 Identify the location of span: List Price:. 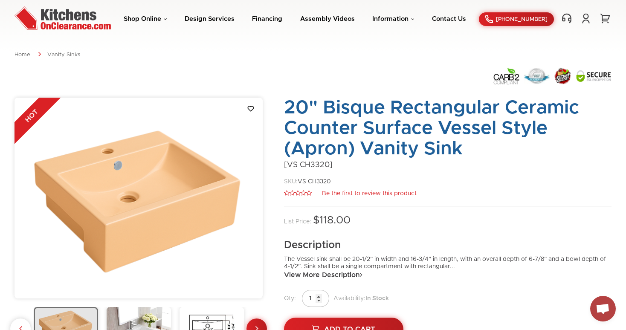
(297, 222).